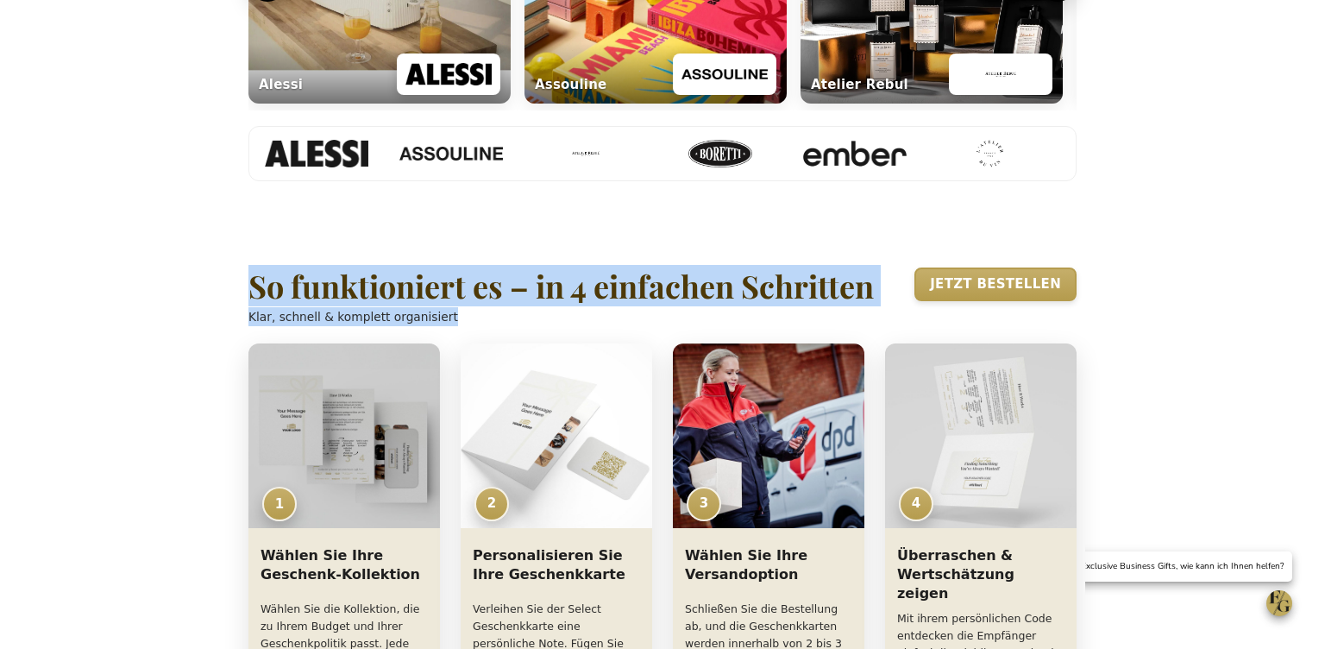 This screenshot has height=649, width=1325. What do you see at coordinates (916, 504) in the screenshot?
I see `span: 4` at bounding box center [916, 504].